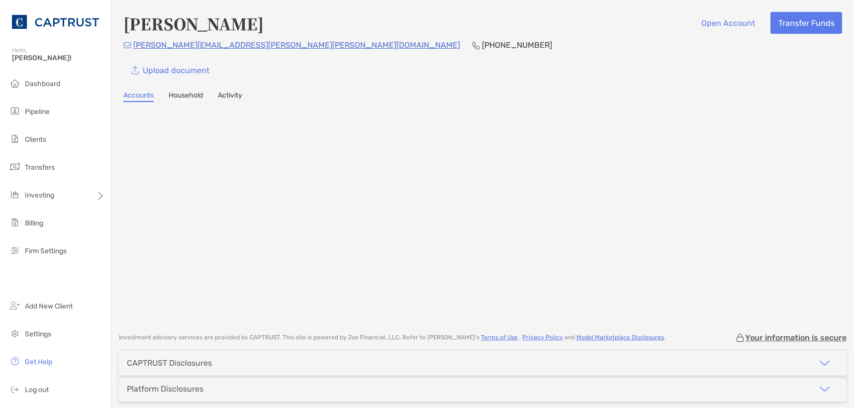 This screenshot has width=854, height=408. What do you see at coordinates (796, 337) in the screenshot?
I see `p: Your information is secure` at bounding box center [796, 337].